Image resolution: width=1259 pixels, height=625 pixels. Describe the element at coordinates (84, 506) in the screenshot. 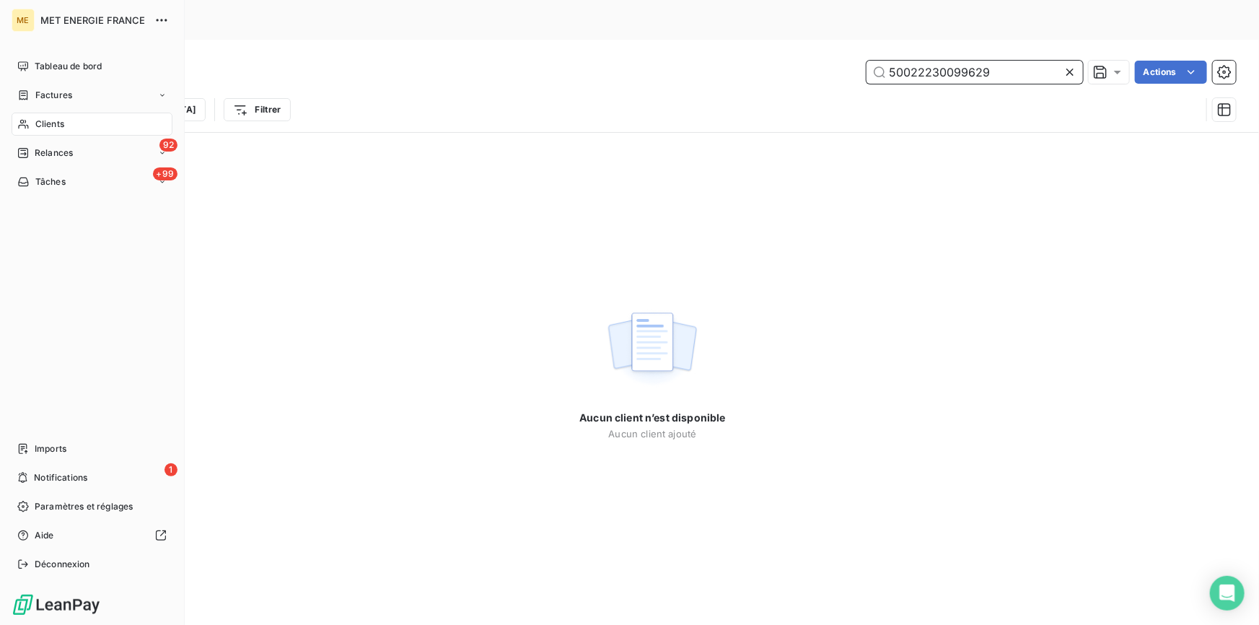

I see `span: Paramètres et réglages` at that location.